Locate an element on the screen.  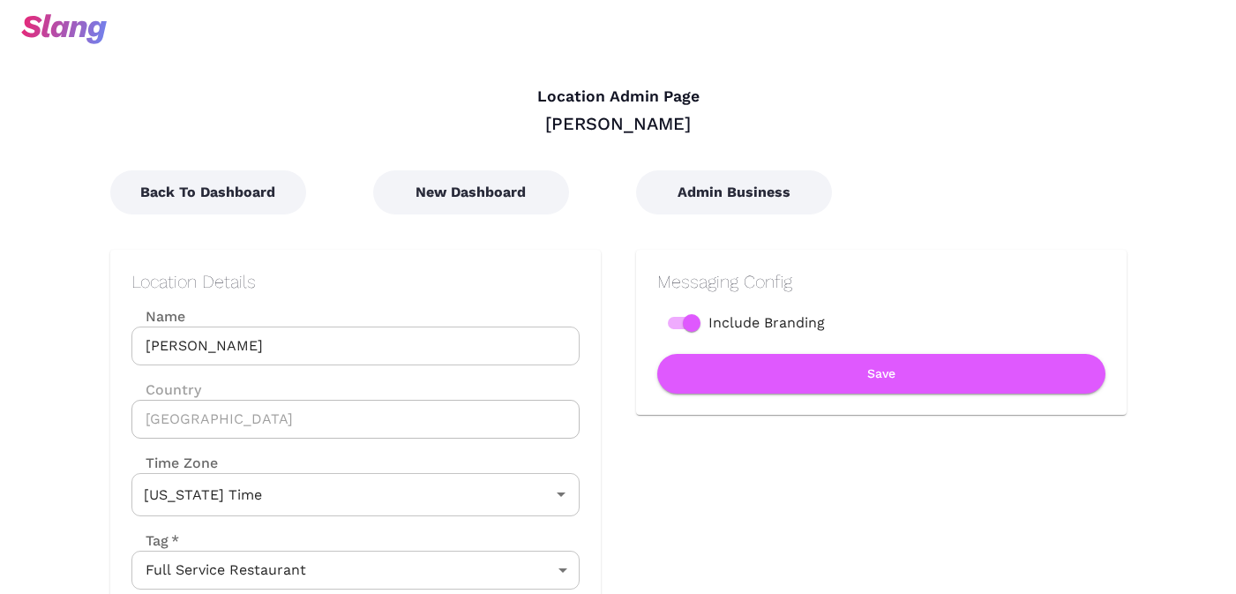
label: Tag is located at coordinates (155, 540).